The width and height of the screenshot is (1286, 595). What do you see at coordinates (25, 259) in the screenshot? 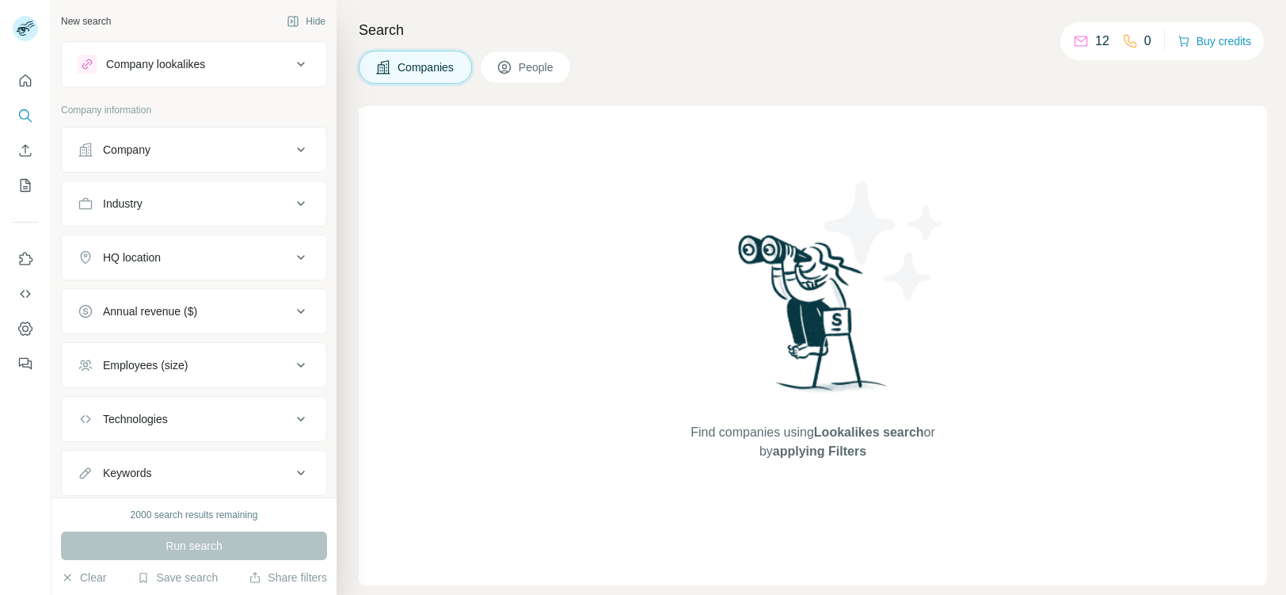
I see `button: Use Surfe on LinkedIn` at bounding box center [25, 259].